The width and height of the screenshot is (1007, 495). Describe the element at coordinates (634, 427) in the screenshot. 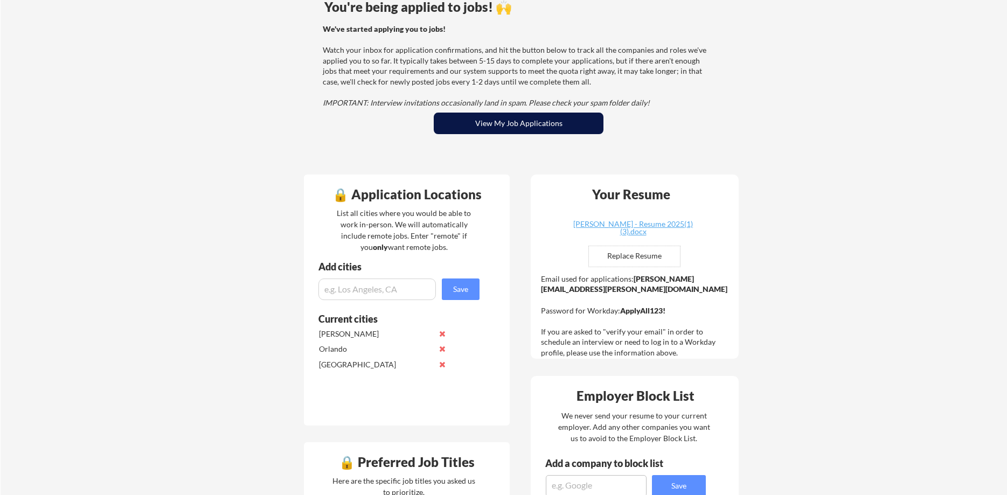

I see `div: We never send your resume to your current employer. Add any other companies you want us to avoid ...` at that location.